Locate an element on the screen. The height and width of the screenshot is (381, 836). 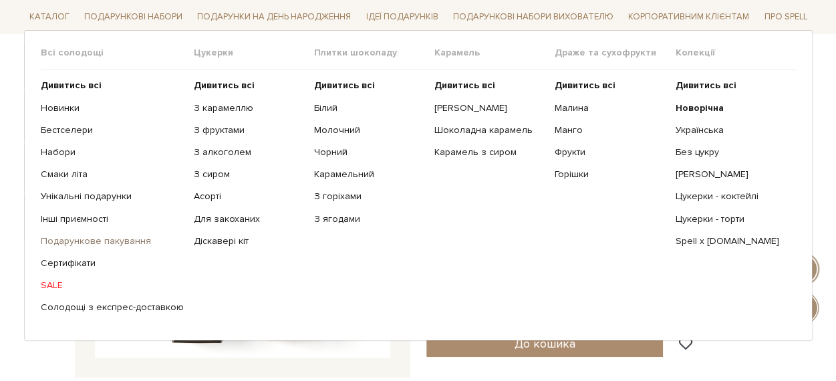
a: З карамеллю is located at coordinates (249, 108).